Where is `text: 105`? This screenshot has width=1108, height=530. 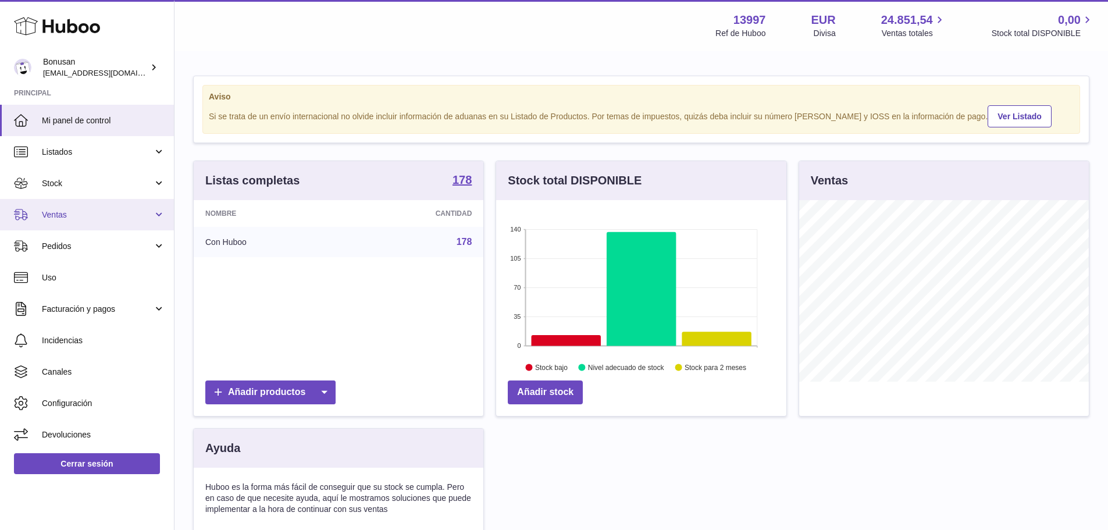 text: 105 is located at coordinates (516, 258).